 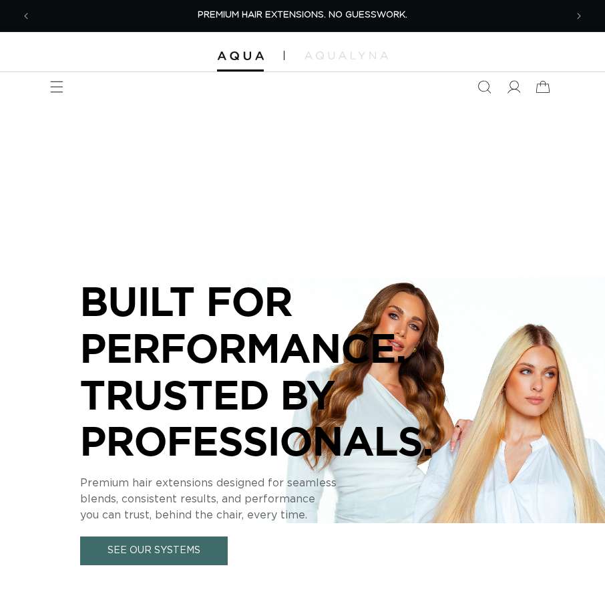 I want to click on img: aqualyna.com, so click(x=346, y=55).